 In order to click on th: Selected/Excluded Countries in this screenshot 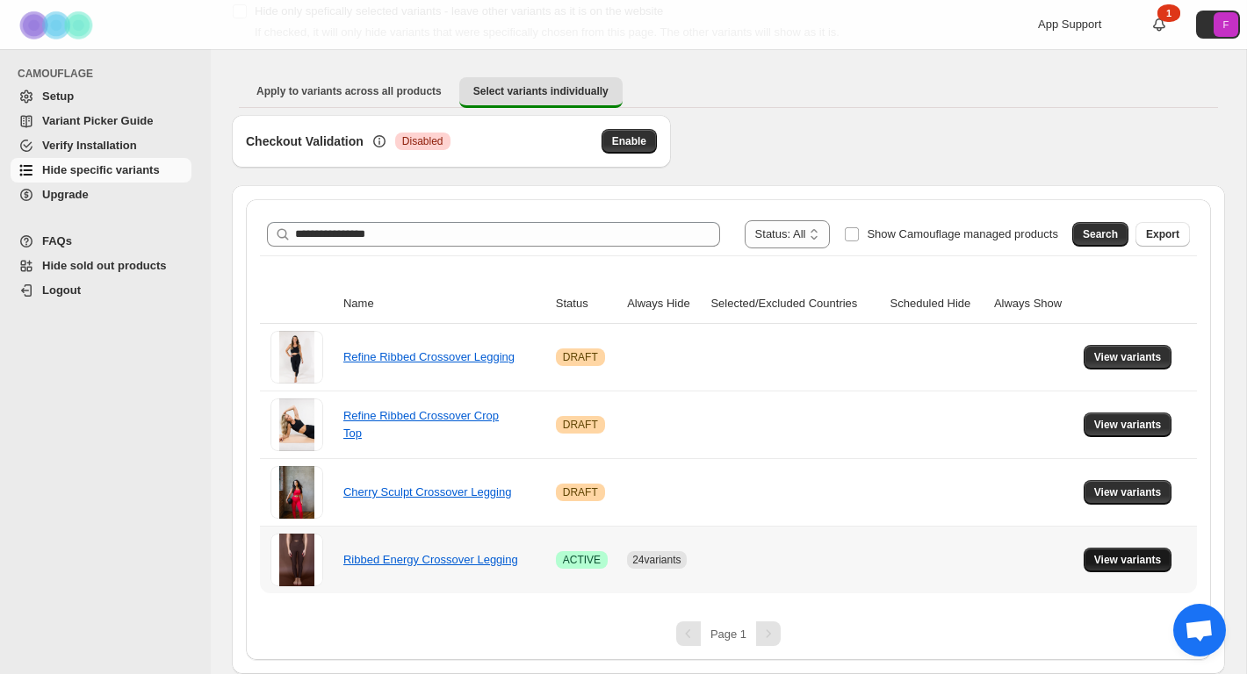, I will do `click(795, 304)`.